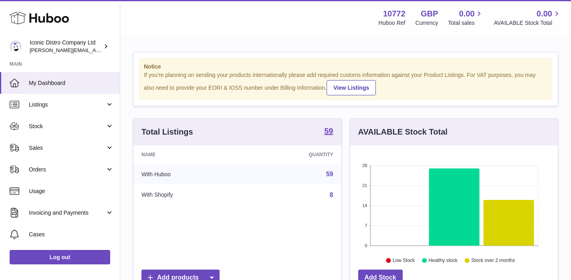 This screenshot has width=571, height=280. Describe the element at coordinates (71, 191) in the screenshot. I see `span: Usage` at that location.